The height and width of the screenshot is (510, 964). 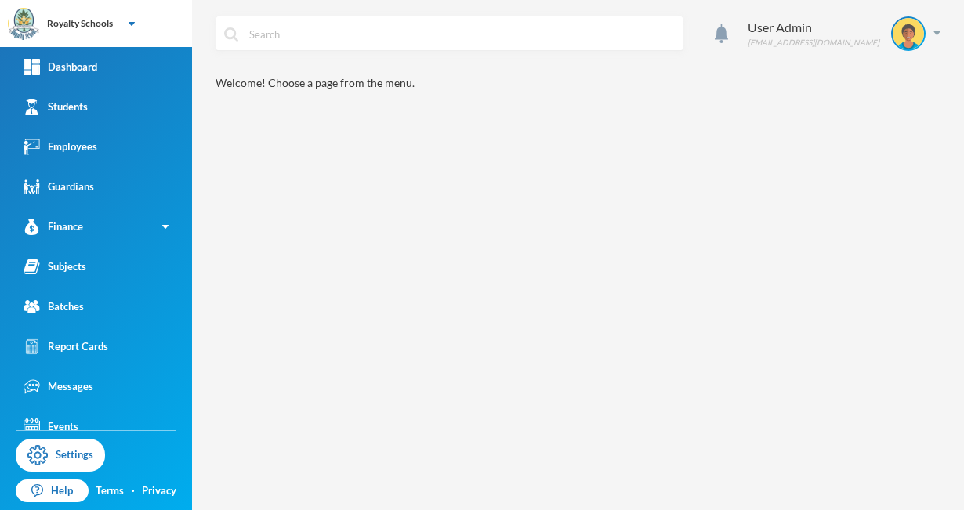 I want to click on div: Students, so click(x=56, y=107).